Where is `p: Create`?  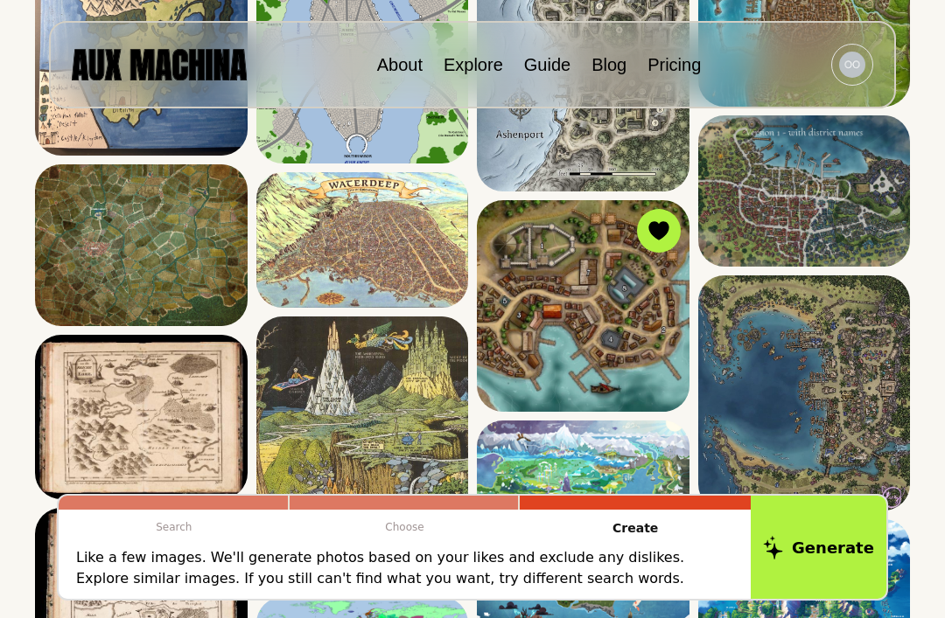 p: Create is located at coordinates (635, 528).